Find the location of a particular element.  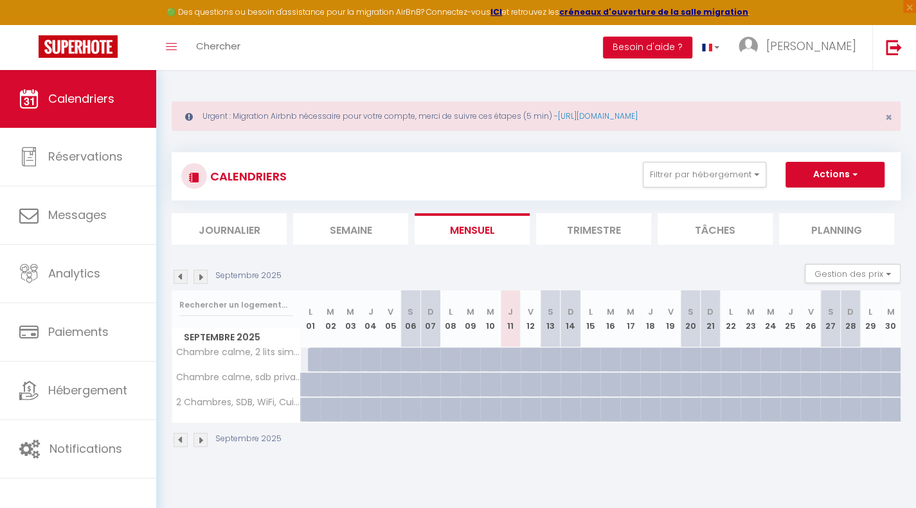

th: 25 is located at coordinates (790, 319).